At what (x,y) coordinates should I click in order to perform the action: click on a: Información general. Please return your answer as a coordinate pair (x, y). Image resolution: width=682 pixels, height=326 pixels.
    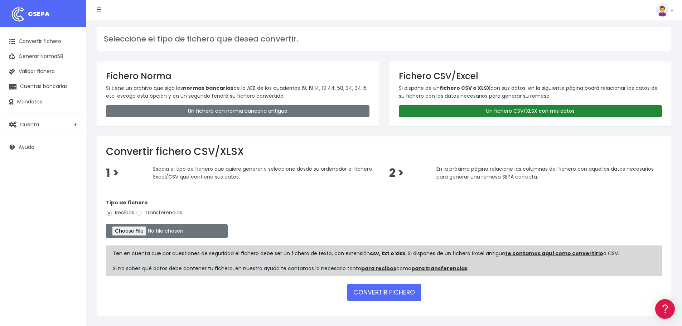
    Looking at the image, I should click on (72, 66).